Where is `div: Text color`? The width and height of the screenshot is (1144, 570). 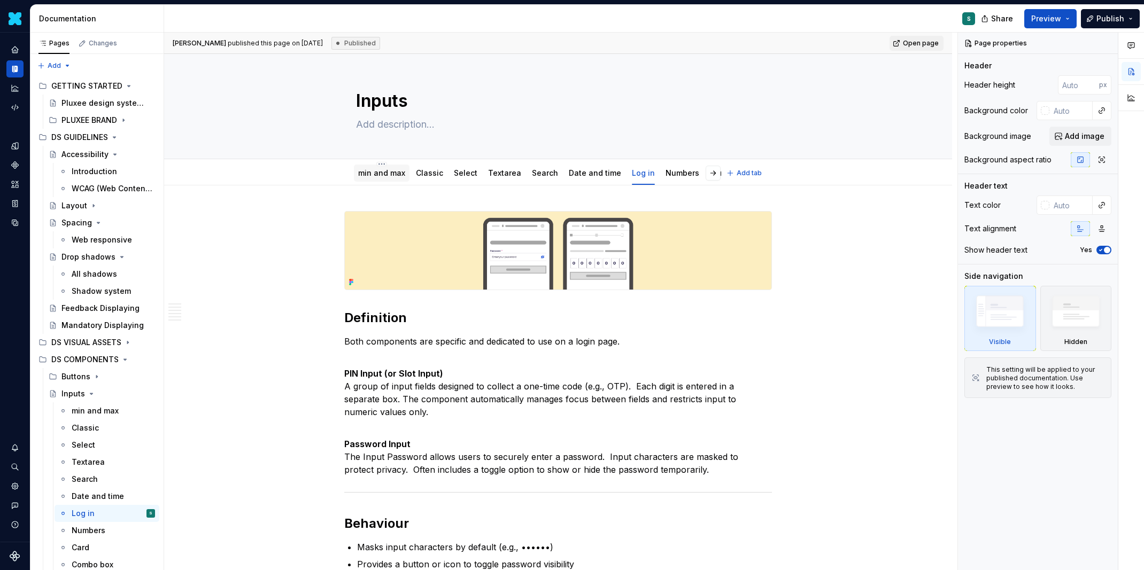
div: Text color is located at coordinates (983, 205).